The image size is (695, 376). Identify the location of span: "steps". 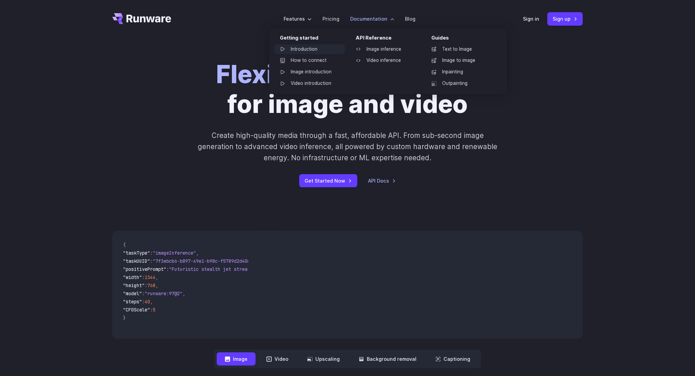
(132, 301).